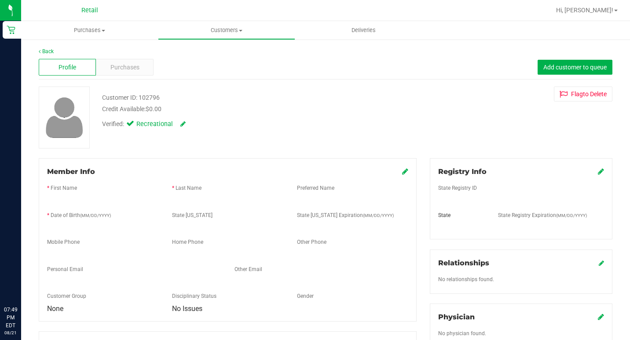  I want to click on label: Date of Birth, so click(80, 215).